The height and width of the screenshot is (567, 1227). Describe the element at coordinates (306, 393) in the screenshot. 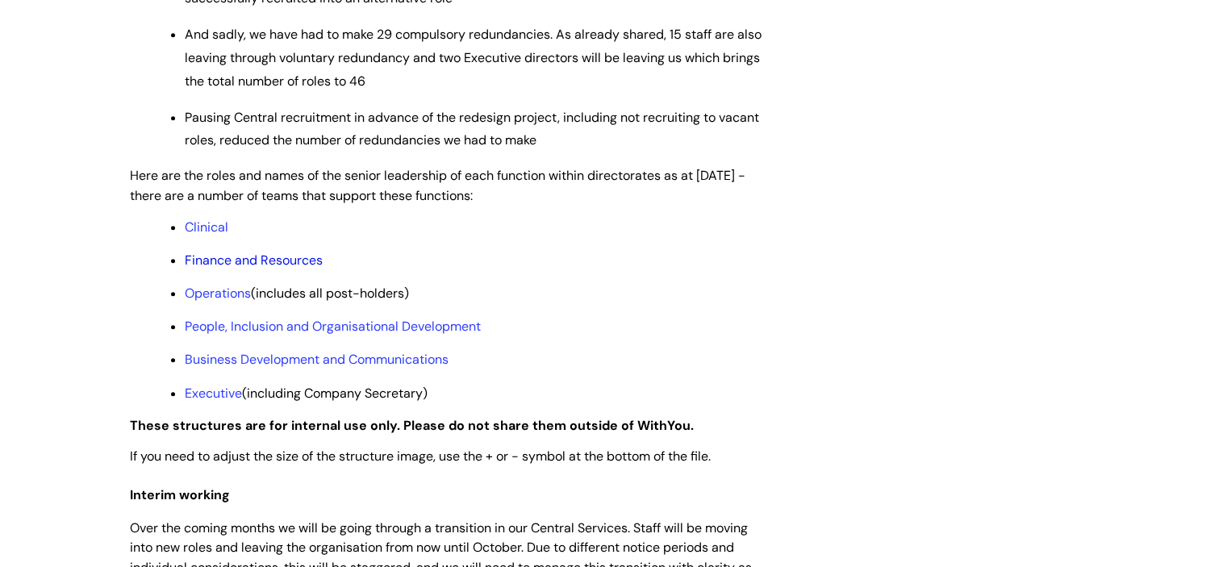

I see `span: (including Company Secretary)` at that location.